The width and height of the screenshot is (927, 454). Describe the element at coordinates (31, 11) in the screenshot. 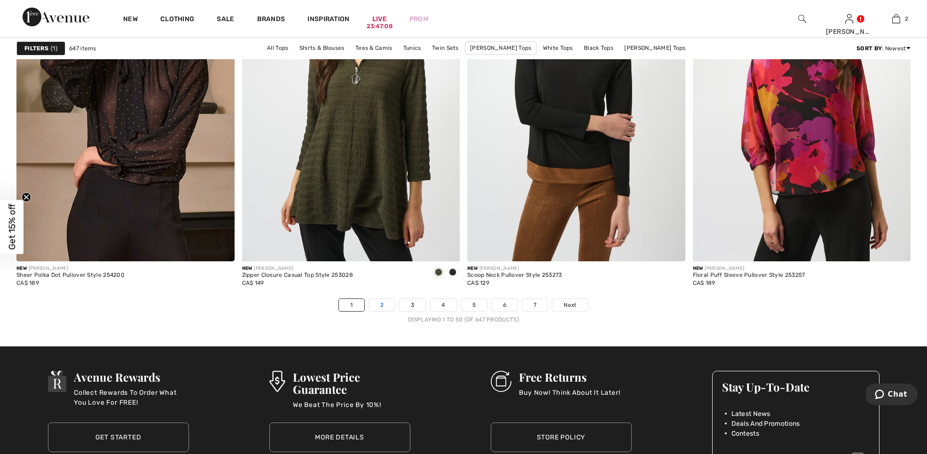

I see `span: Chat` at that location.